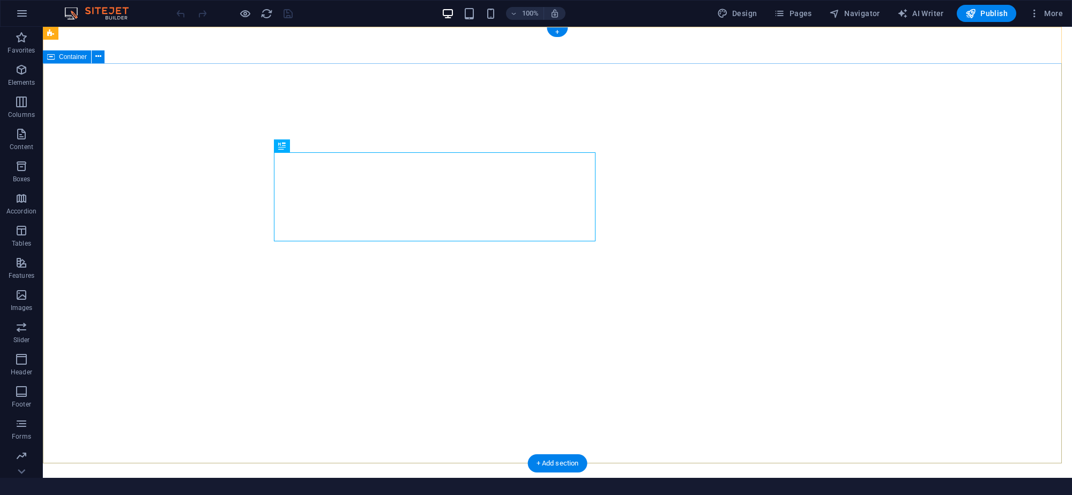 This screenshot has width=1072, height=495. Describe the element at coordinates (1045, 13) in the screenshot. I see `span: More` at that location.